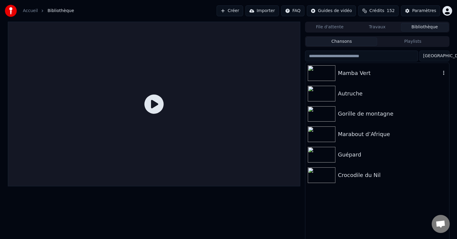  I want to click on button: Importer, so click(262, 11).